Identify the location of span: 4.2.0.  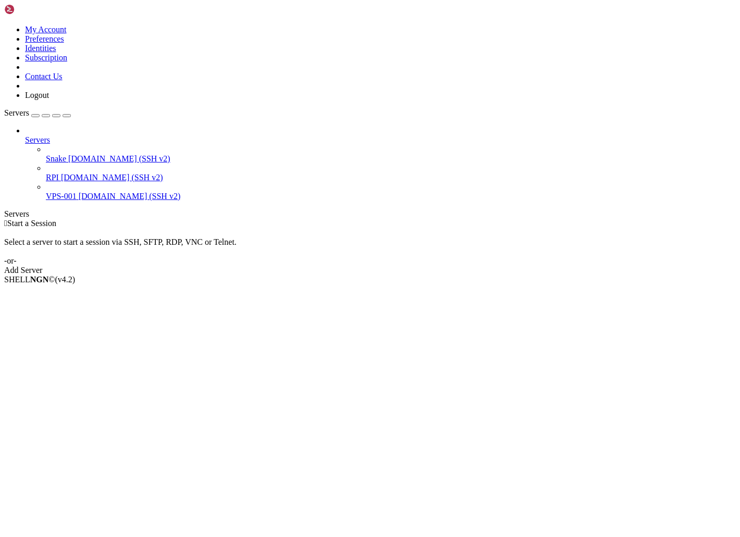
(65, 279).